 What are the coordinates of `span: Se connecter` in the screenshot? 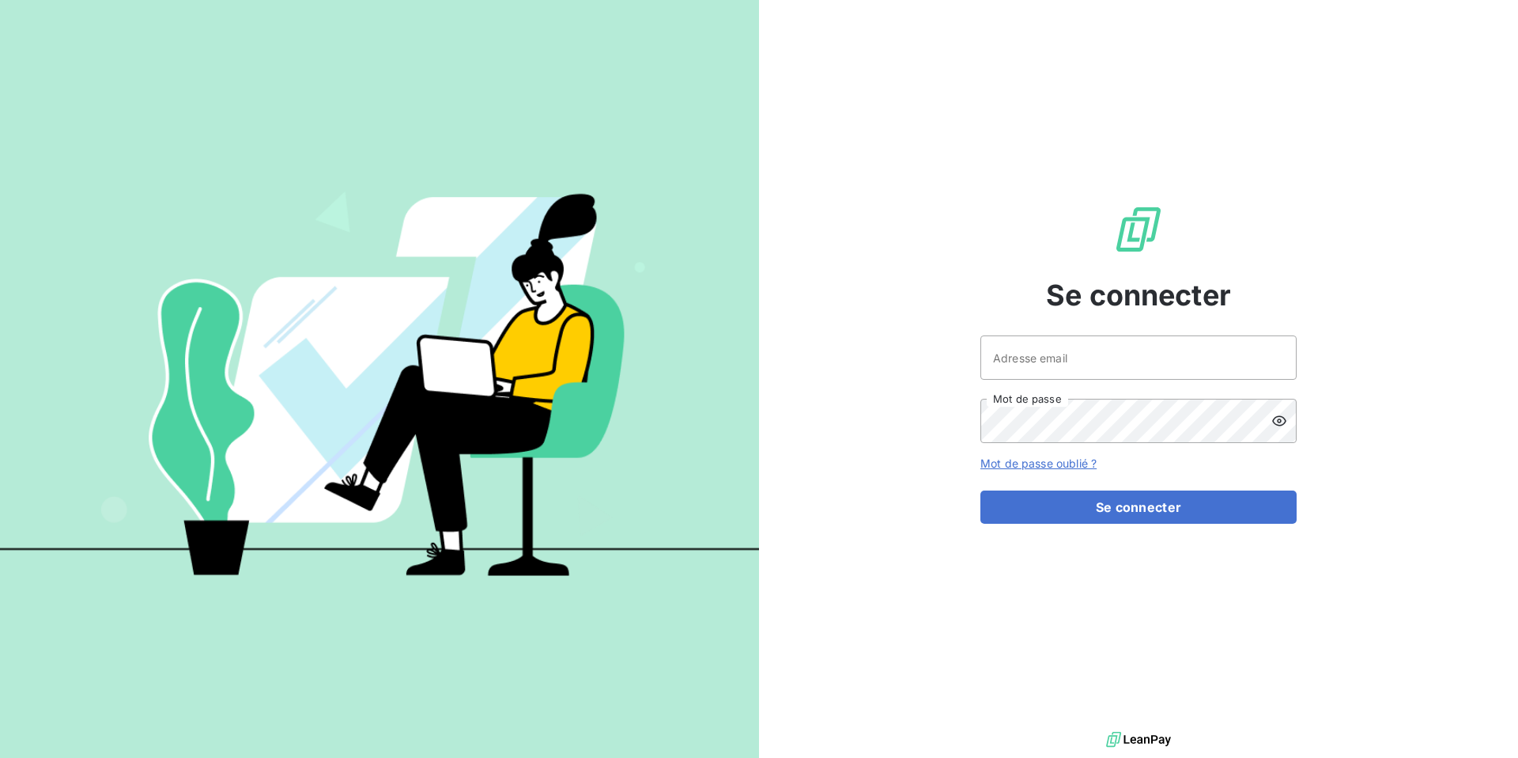 It's located at (1139, 295).